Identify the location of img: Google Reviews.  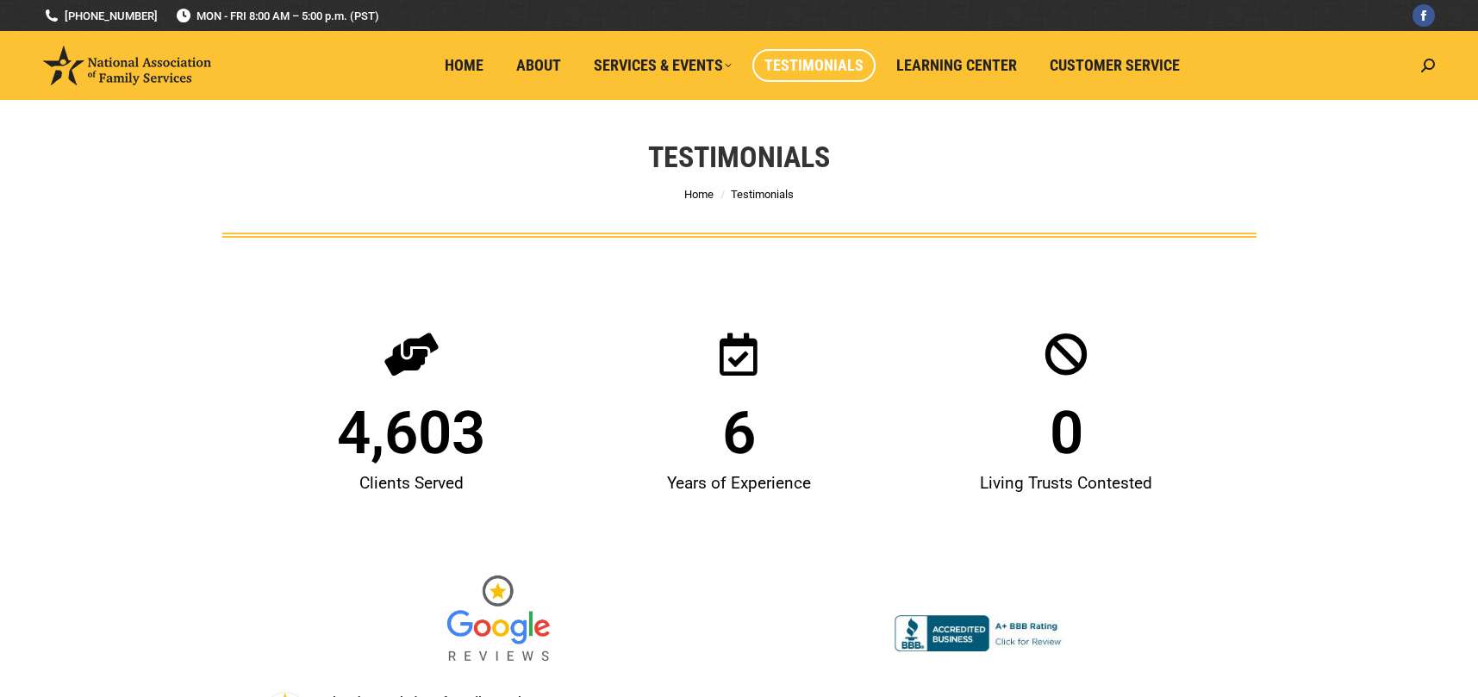
(498, 620).